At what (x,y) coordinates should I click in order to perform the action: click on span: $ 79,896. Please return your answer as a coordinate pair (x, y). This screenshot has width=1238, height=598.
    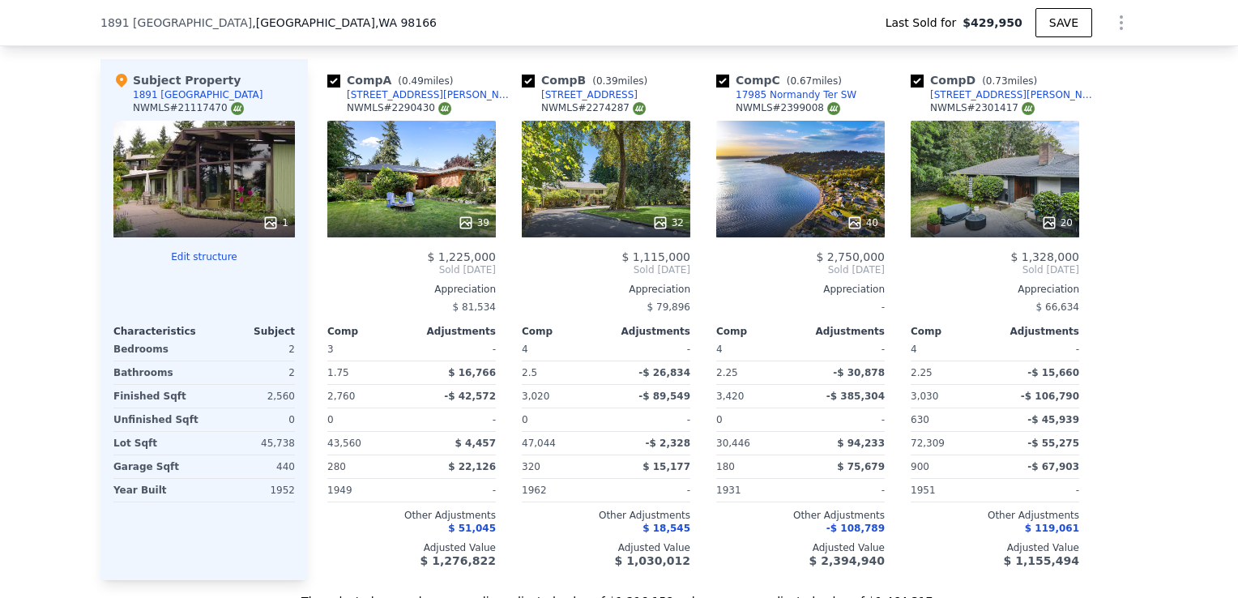
    Looking at the image, I should click on (669, 307).